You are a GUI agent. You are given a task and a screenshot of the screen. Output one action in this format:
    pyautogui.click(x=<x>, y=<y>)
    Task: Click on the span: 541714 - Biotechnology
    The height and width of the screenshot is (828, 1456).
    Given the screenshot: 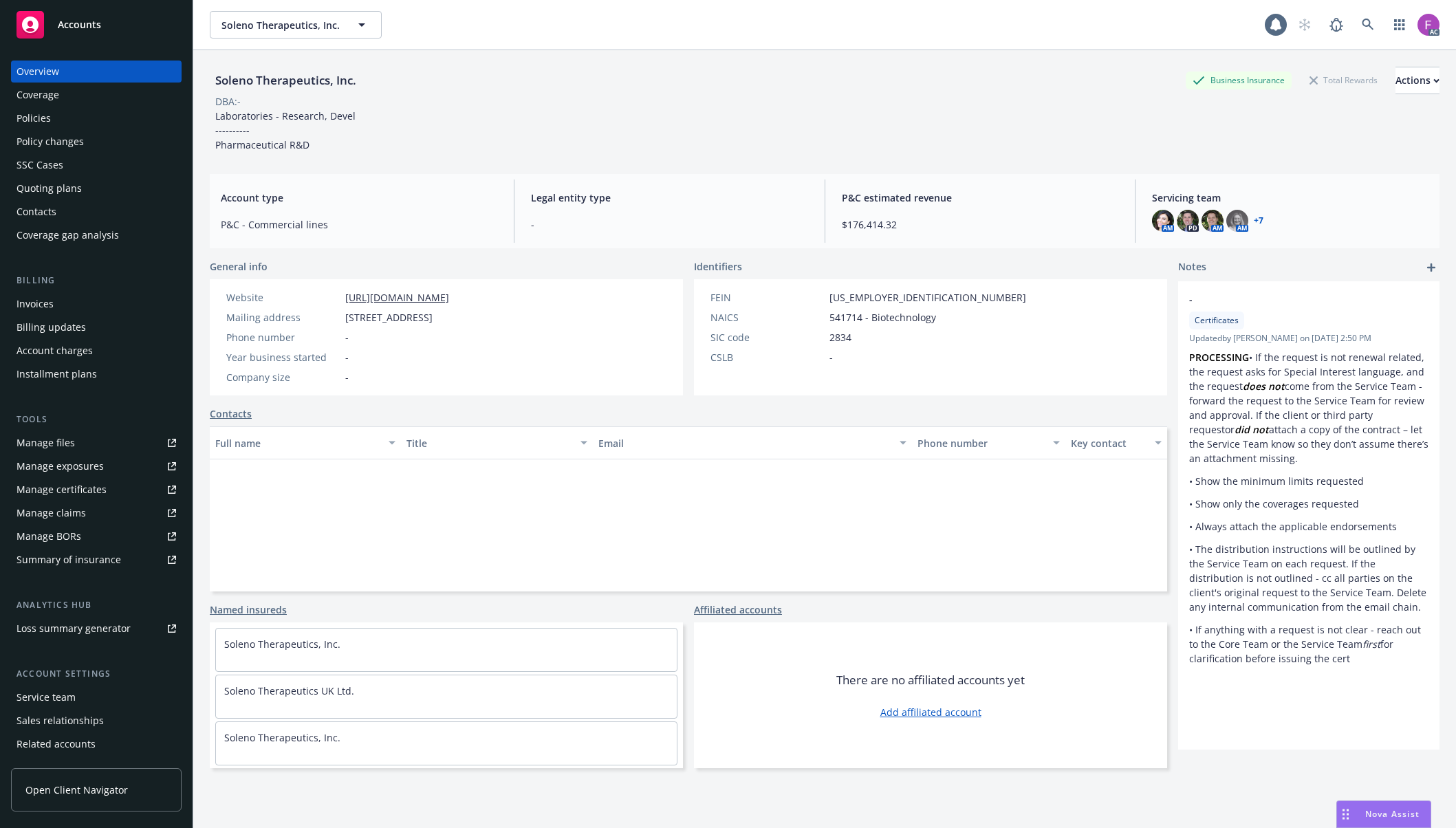 What is the action you would take?
    pyautogui.click(x=883, y=317)
    